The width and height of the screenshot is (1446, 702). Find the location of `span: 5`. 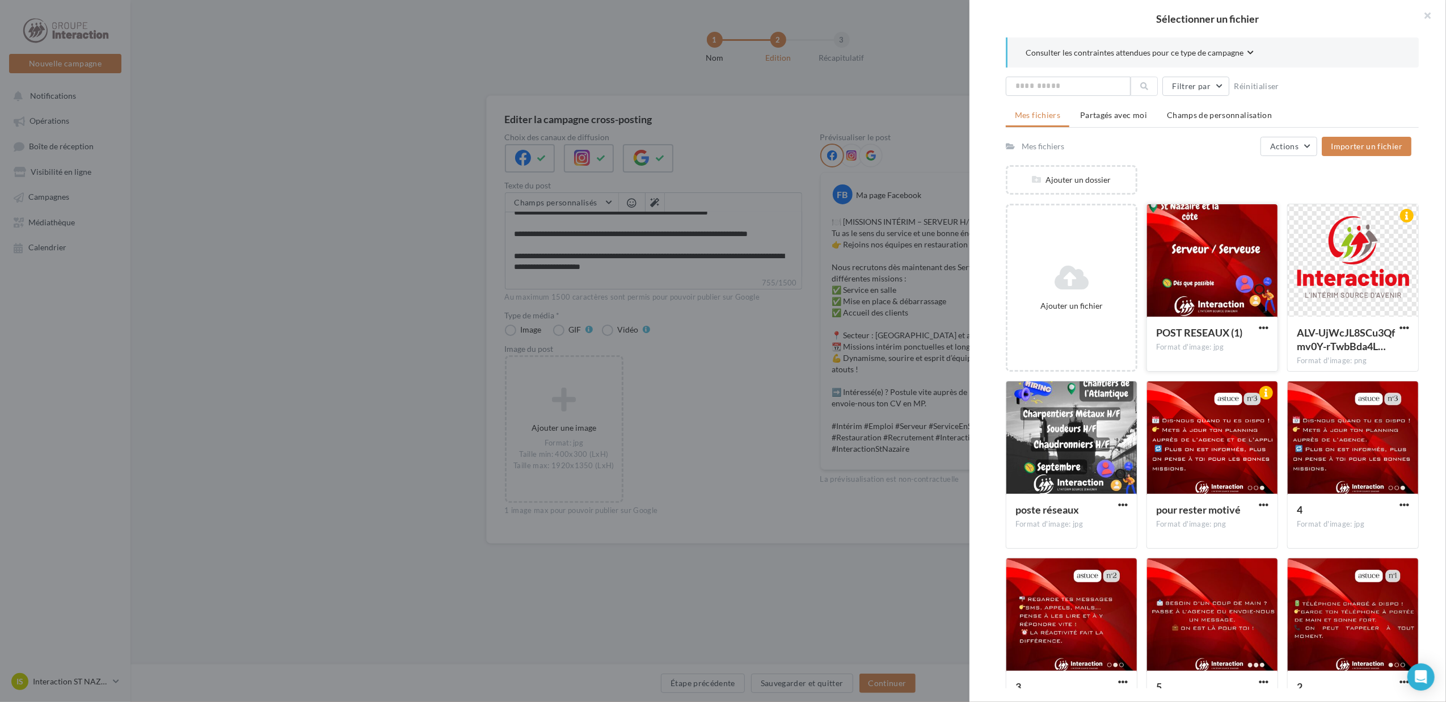

span: 5 is located at coordinates (1159, 687).